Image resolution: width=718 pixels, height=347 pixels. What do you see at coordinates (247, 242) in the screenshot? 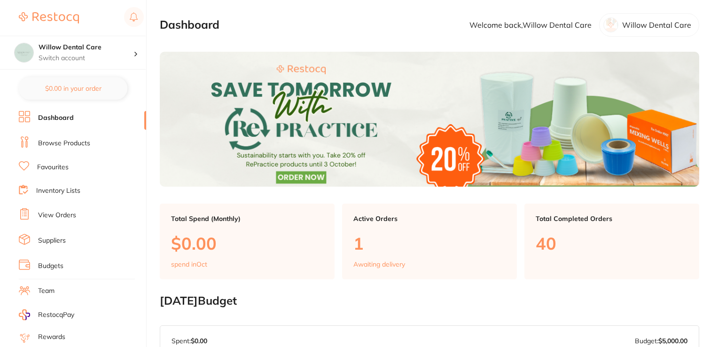
I see `a: Total Spend (Monthly)$0.00spend inOct` at bounding box center [247, 242].